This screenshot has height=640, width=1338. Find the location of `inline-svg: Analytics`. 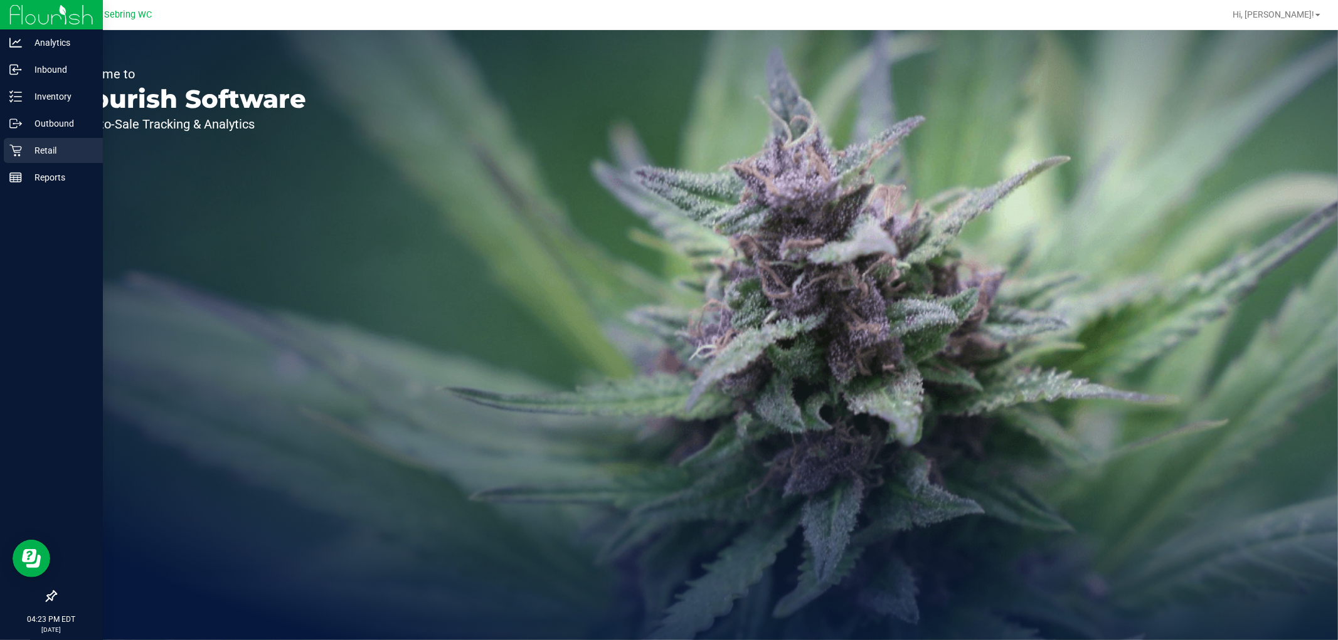

inline-svg: Analytics is located at coordinates (16, 43).